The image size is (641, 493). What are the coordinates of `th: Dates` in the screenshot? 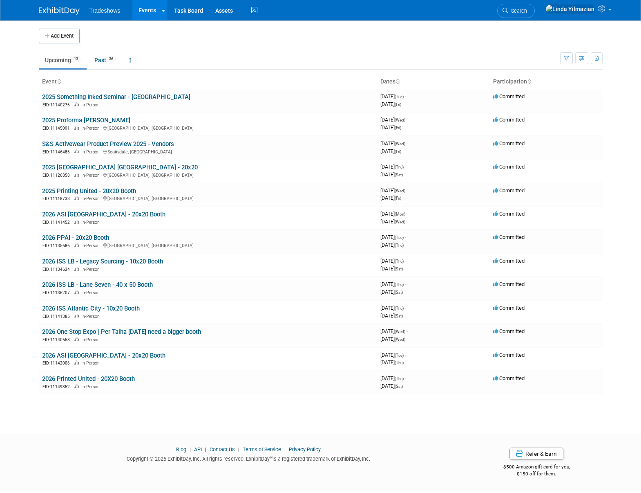 It's located at (434, 82).